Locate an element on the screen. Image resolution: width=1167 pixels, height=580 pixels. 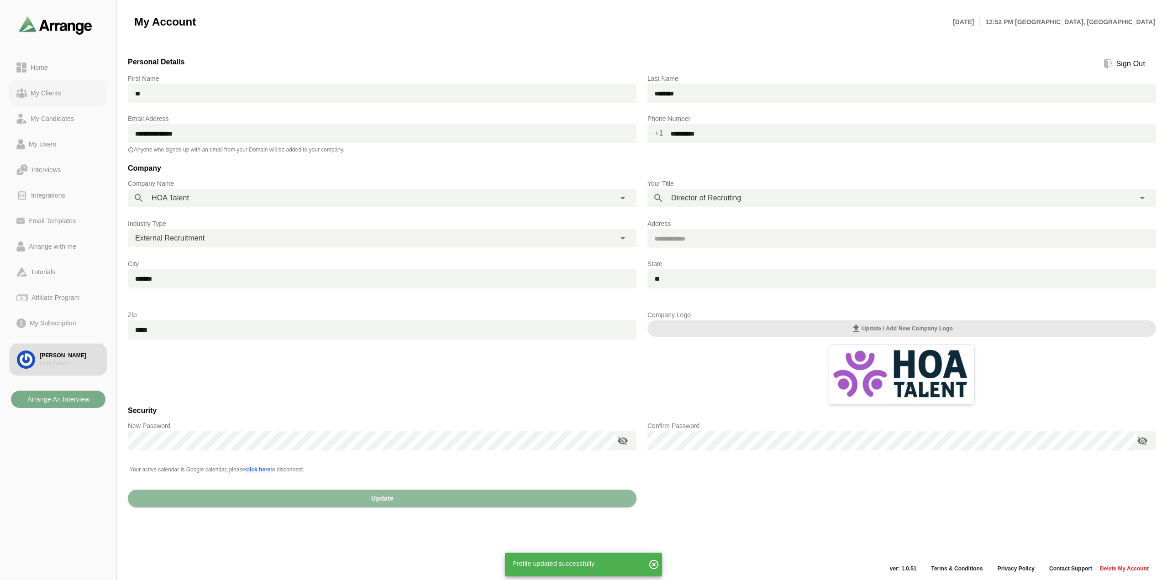
a: Affiliate Program is located at coordinates (58, 298).